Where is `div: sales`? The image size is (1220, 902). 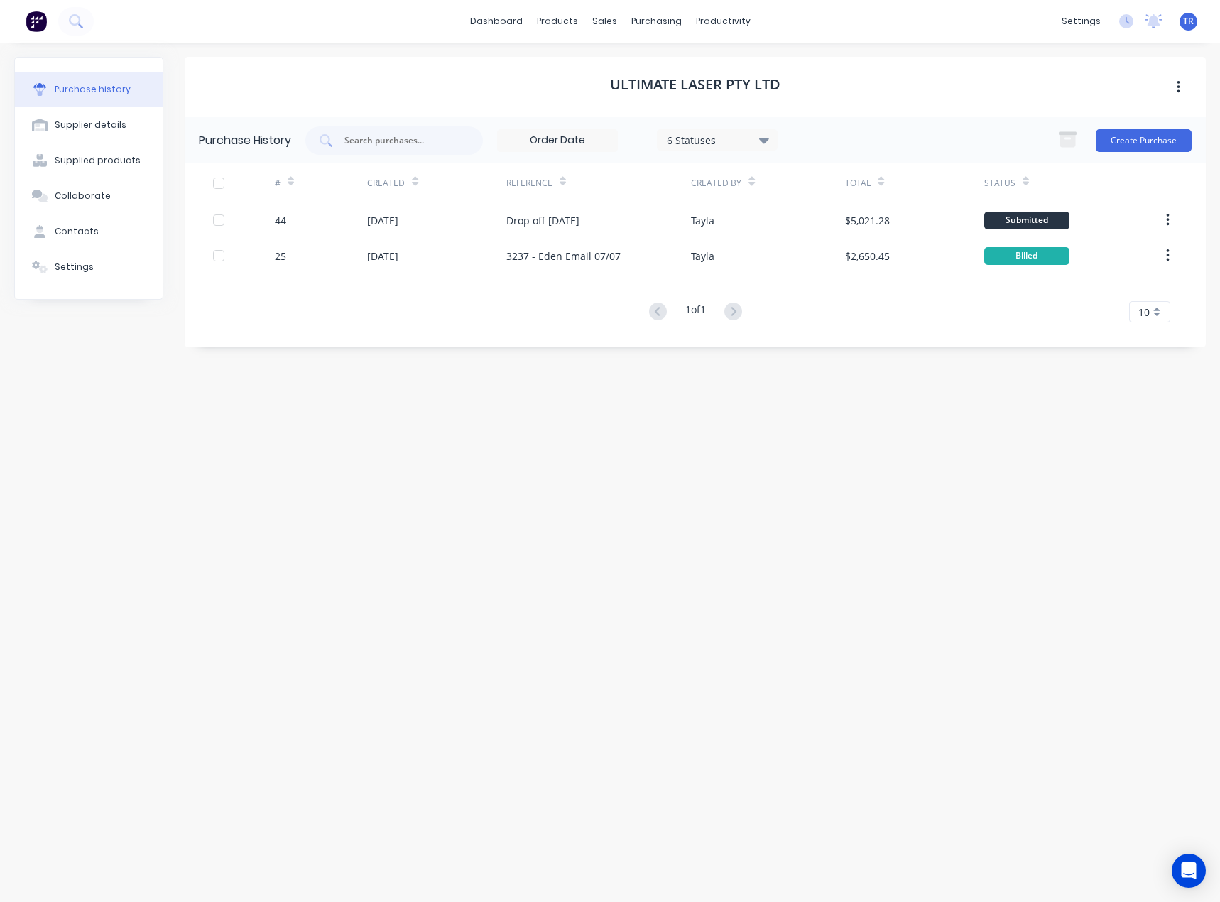
div: sales is located at coordinates (604, 21).